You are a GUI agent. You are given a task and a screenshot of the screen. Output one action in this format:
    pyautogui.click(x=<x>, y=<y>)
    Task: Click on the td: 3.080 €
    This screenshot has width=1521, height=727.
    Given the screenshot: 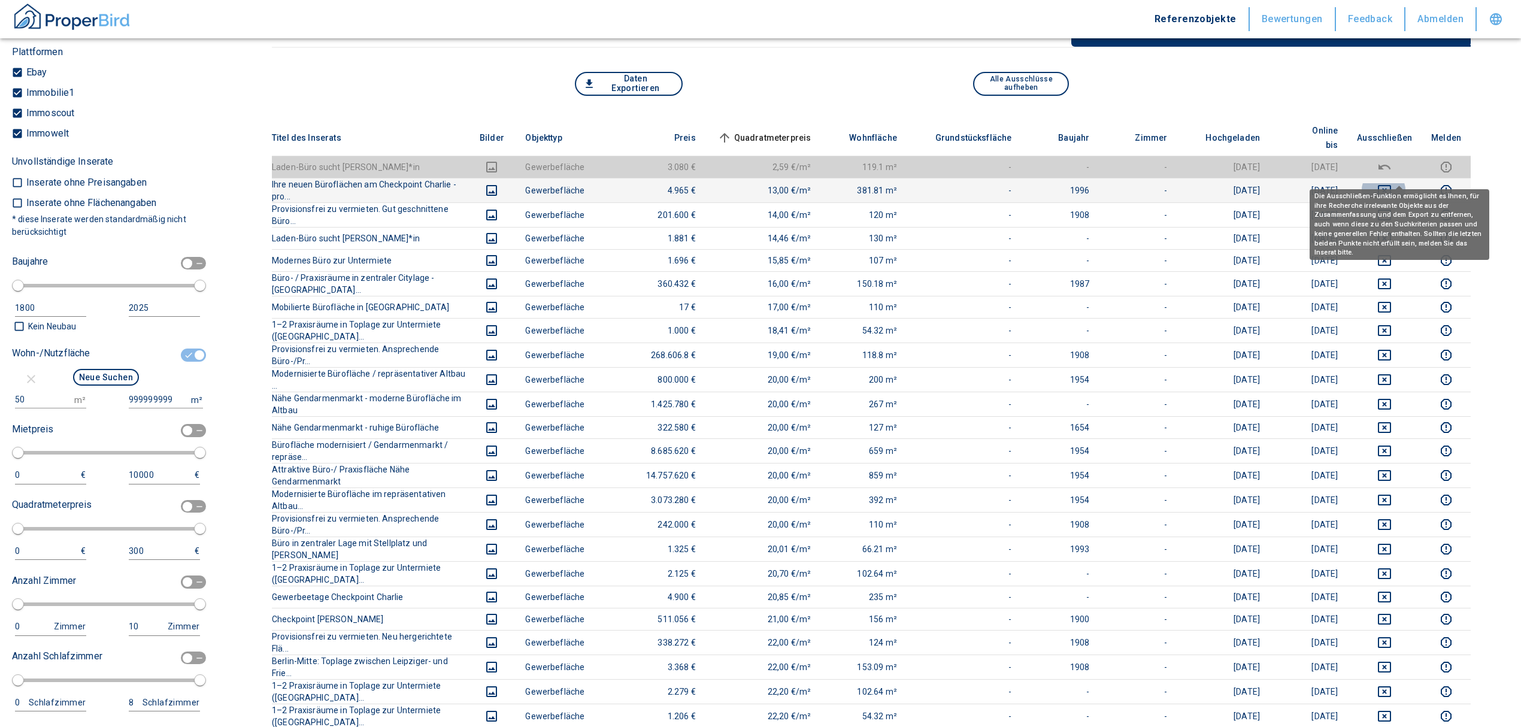 What is the action you would take?
    pyautogui.click(x=649, y=166)
    